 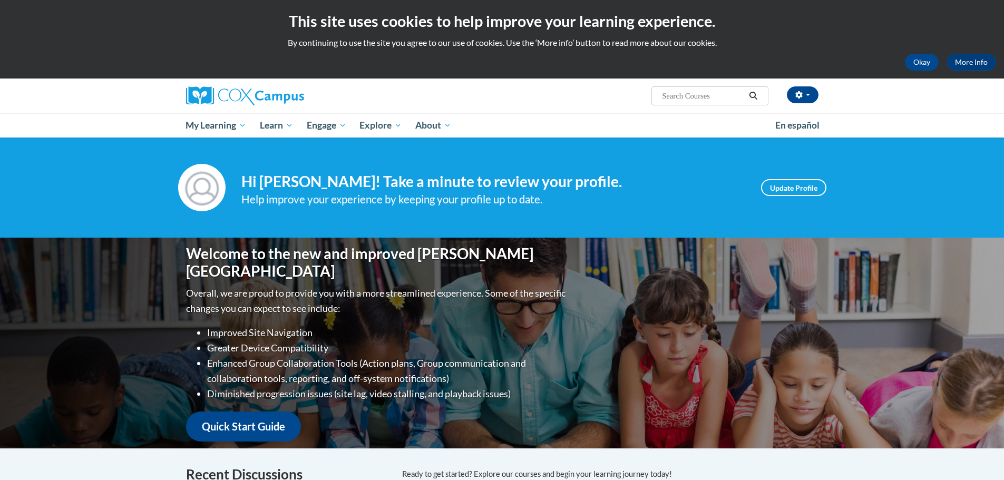 I want to click on span: Explore, so click(x=380, y=125).